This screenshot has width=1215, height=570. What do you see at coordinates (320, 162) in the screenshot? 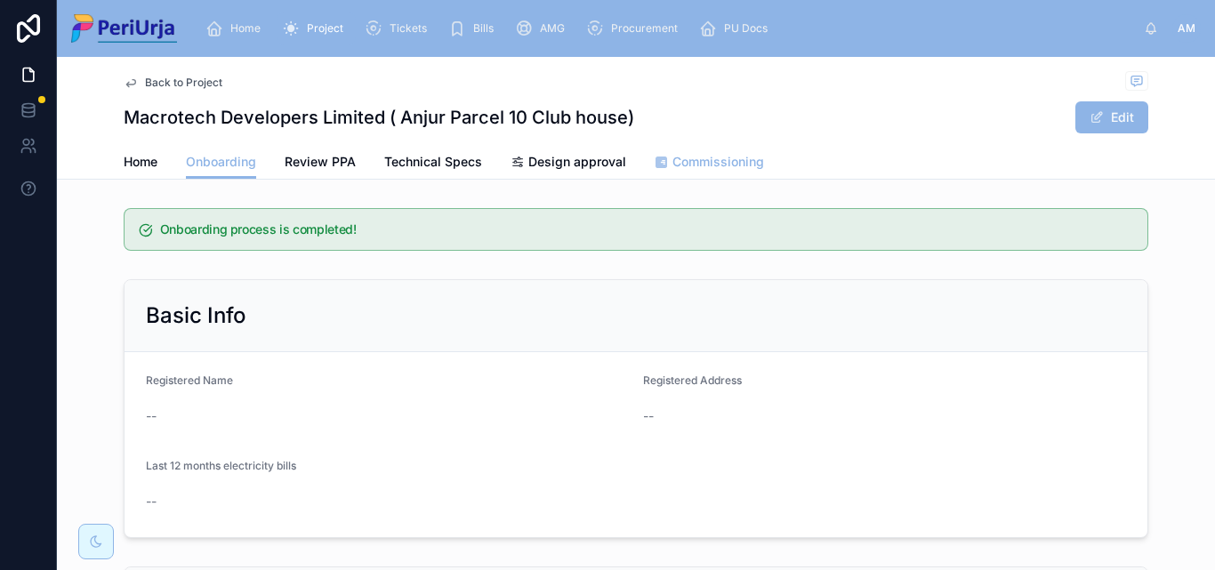
I see `span: Review PPA` at bounding box center [320, 162].